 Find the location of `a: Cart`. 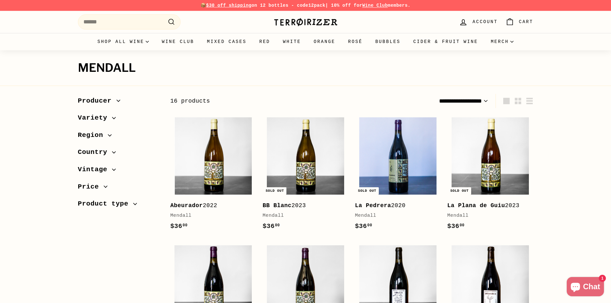

a: Cart is located at coordinates (519, 22).